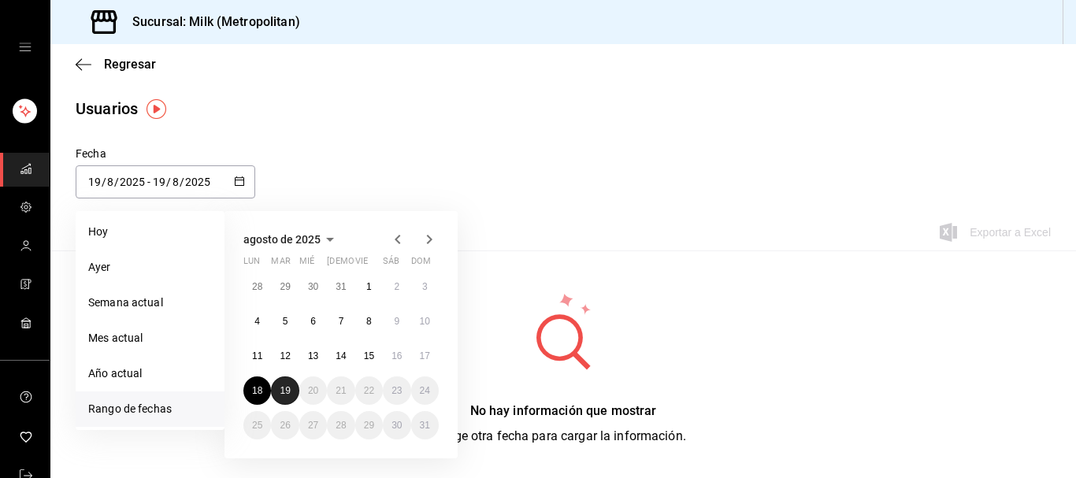 The width and height of the screenshot is (1076, 478). What do you see at coordinates (257, 425) in the screenshot?
I see `button: 25 de agosto de 2025` at bounding box center [257, 425].